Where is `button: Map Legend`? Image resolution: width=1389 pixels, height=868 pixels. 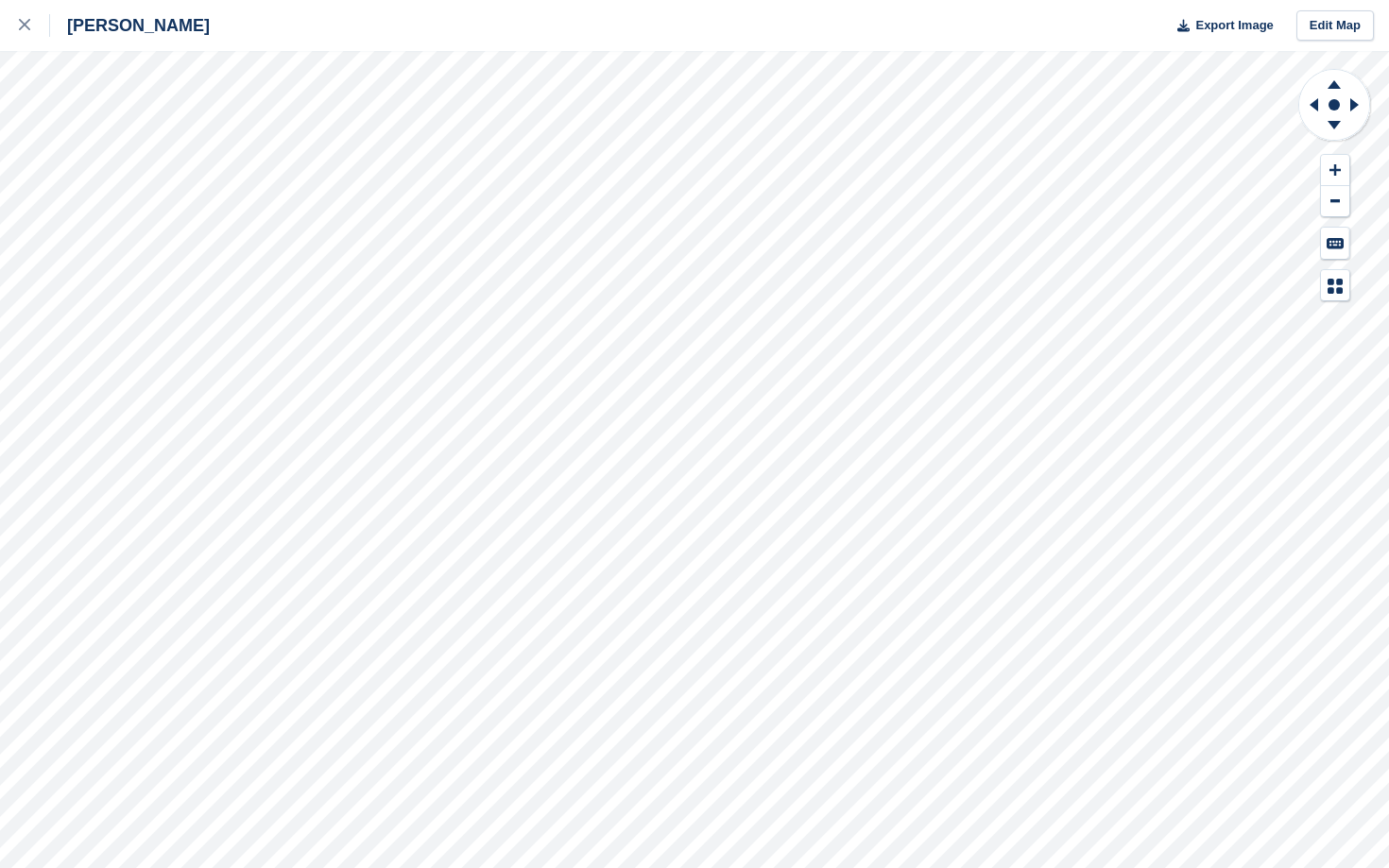 button: Map Legend is located at coordinates (1335, 285).